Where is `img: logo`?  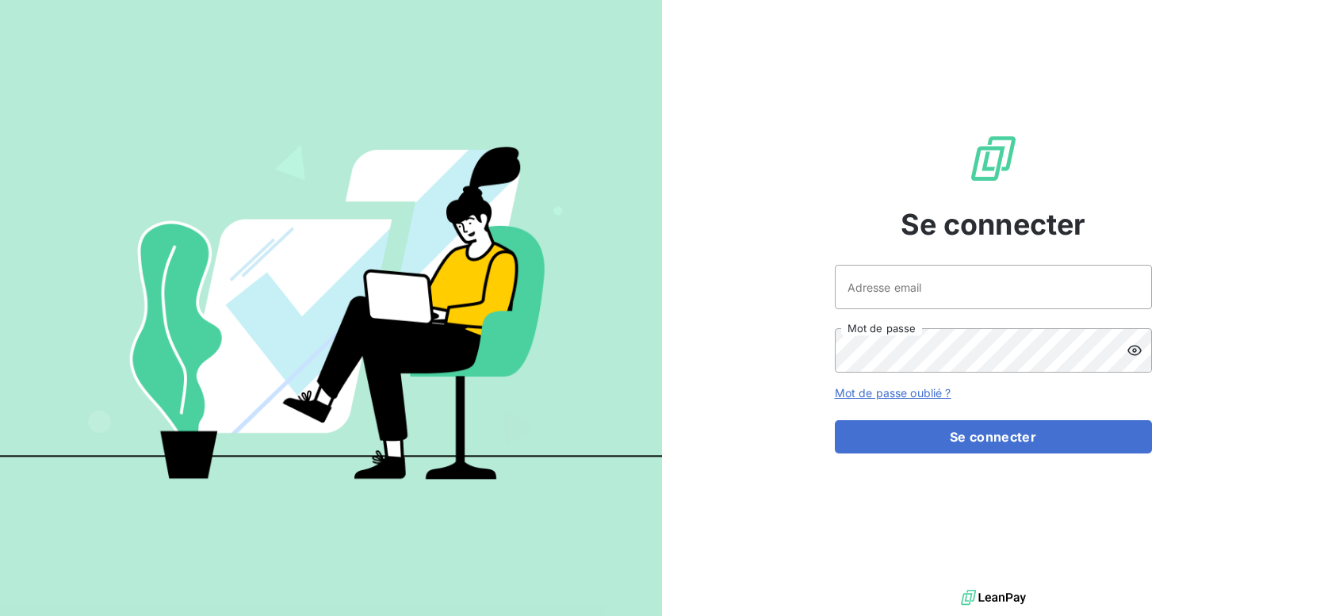 img: logo is located at coordinates (993, 598).